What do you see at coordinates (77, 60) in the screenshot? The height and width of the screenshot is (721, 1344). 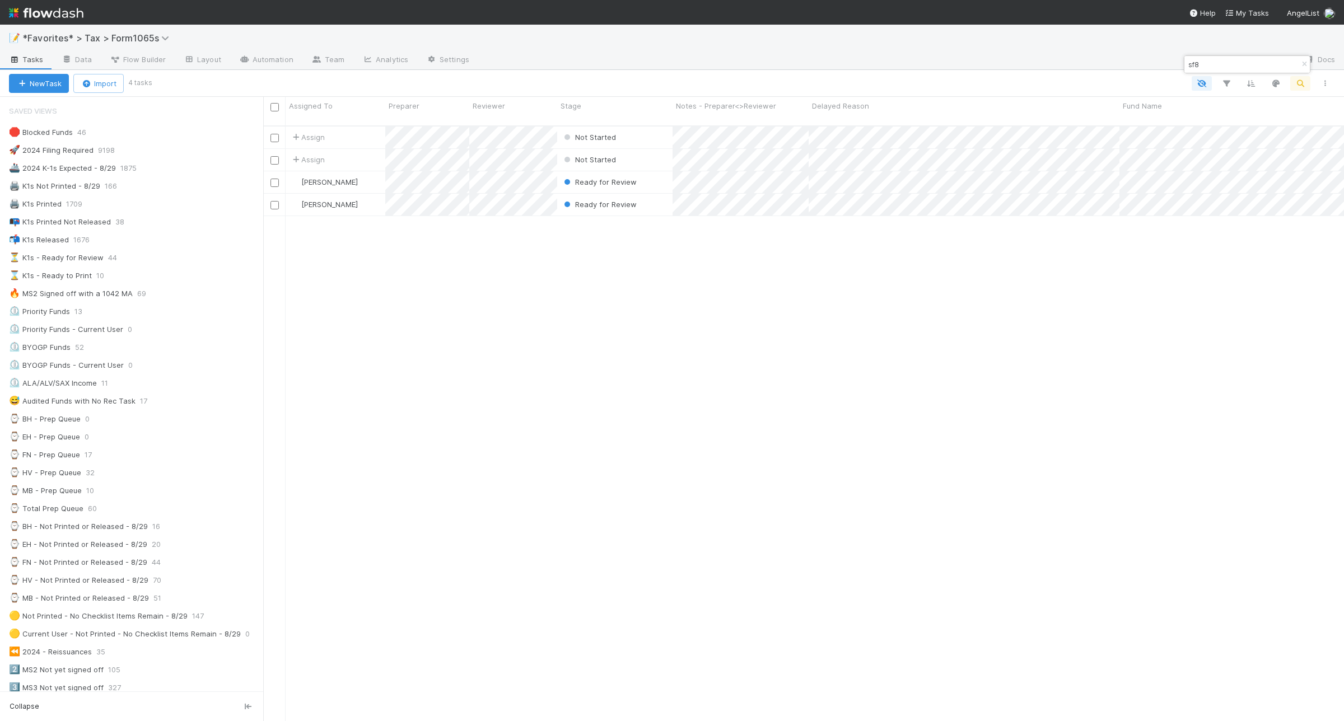 I see `a: Data` at bounding box center [77, 60].